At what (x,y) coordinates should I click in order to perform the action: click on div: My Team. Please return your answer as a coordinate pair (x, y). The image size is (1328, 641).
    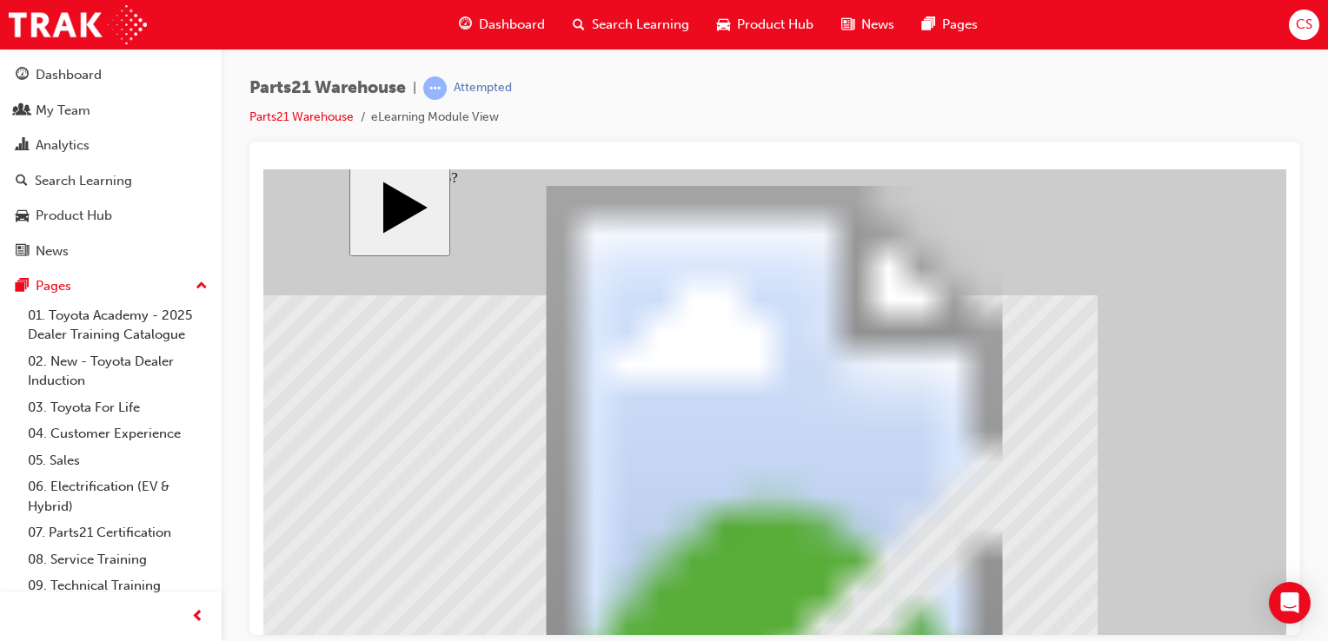
    Looking at the image, I should click on (63, 110).